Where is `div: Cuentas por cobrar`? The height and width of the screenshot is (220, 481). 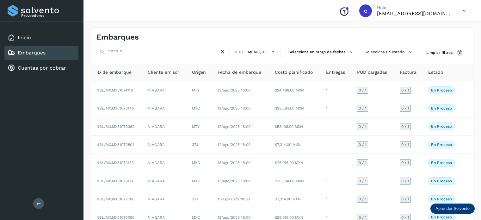 div: Cuentas por cobrar is located at coordinates (41, 68).